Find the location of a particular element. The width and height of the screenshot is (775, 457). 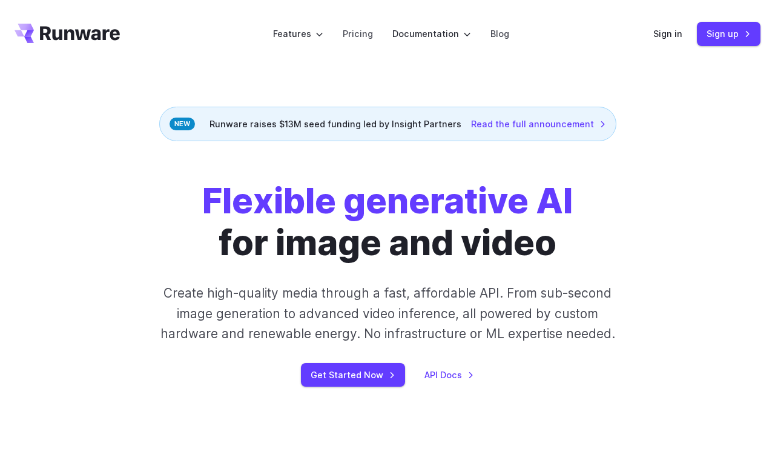

label: Features is located at coordinates (298, 33).